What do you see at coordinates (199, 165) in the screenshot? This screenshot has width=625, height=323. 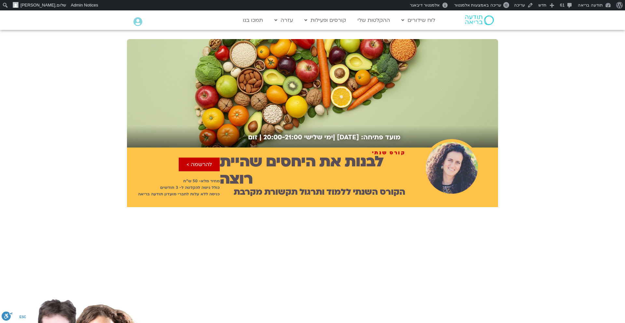 I see `a: להרשמה >` at bounding box center [199, 165].